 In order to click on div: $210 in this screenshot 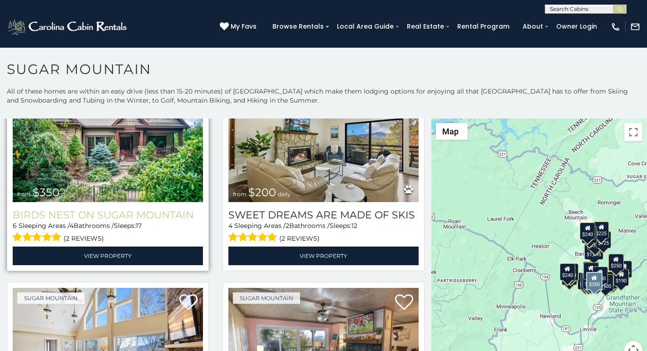, I will do `click(570, 272)`.